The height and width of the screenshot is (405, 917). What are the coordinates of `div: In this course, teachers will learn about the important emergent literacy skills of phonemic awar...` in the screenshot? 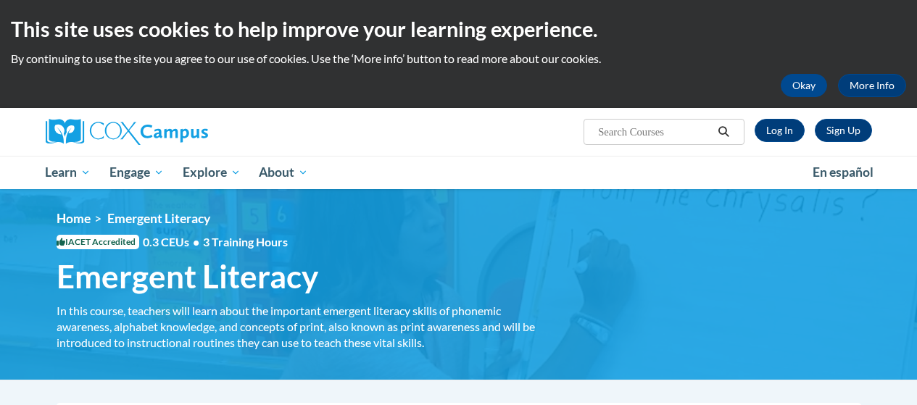 It's located at (307, 327).